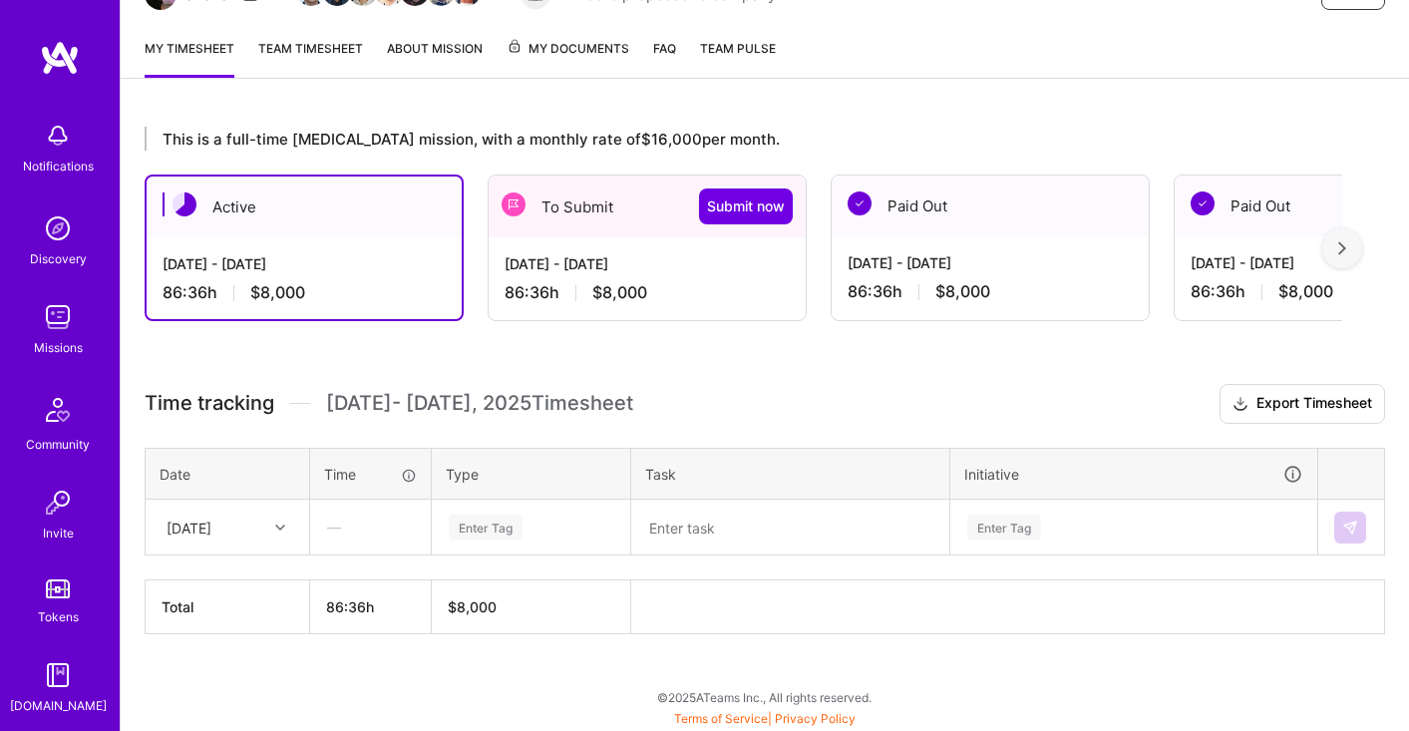 Image resolution: width=1409 pixels, height=731 pixels. What do you see at coordinates (58, 503) in the screenshot?
I see `img: Invite` at bounding box center [58, 503].